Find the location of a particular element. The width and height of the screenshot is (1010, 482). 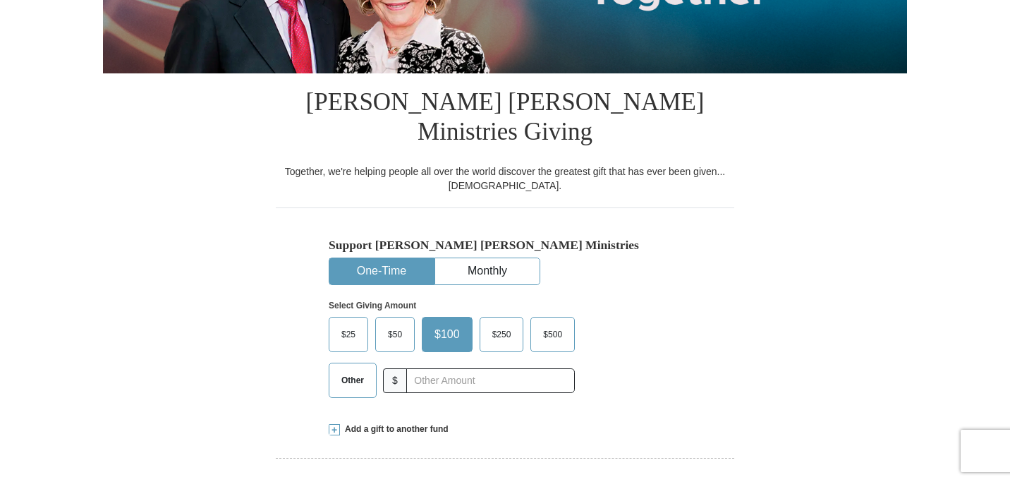

span: $50 is located at coordinates (395, 334).